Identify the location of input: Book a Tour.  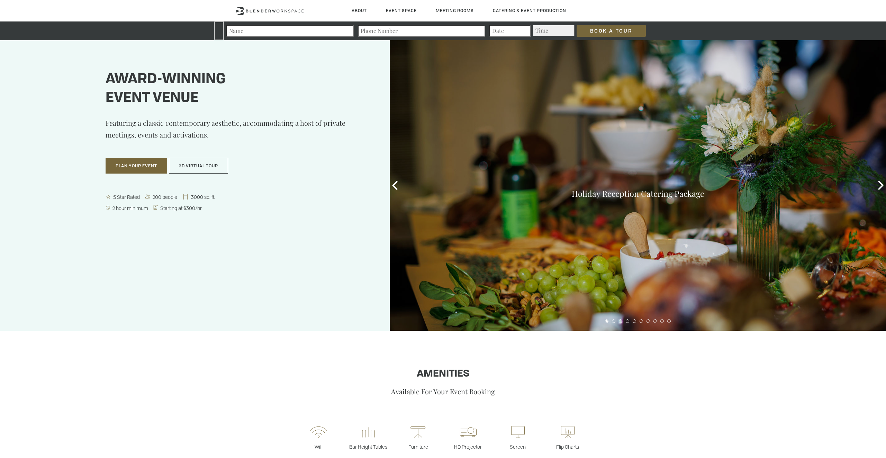
(611, 31).